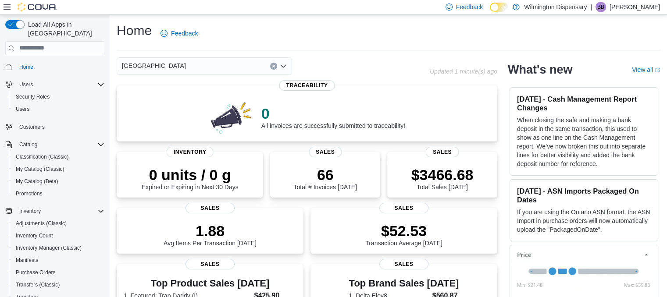 This screenshot has width=667, height=297. Describe the element at coordinates (26, 67) in the screenshot. I see `a: Home` at that location.